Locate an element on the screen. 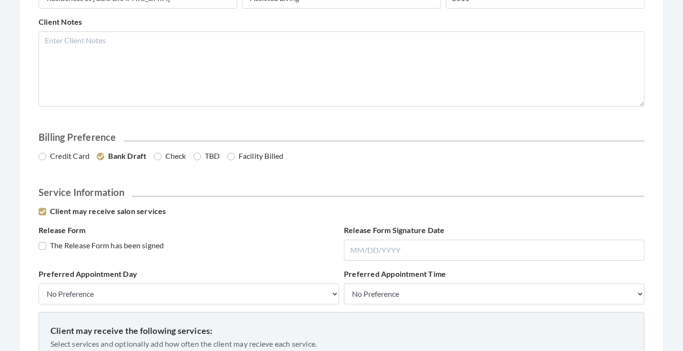  label: Client may receive salon services is located at coordinates (102, 211).